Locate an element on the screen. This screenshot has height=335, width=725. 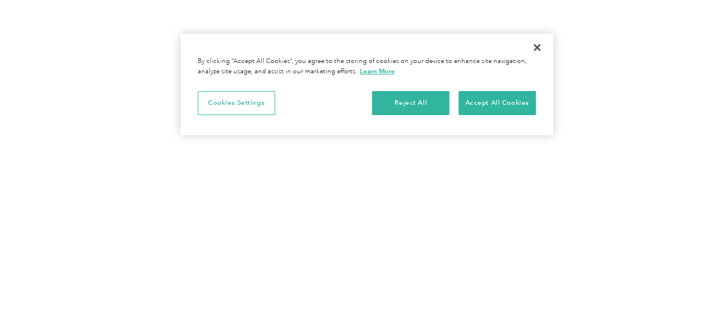
div: By clicking “Accept All Cookies”, you agree to the storing of cookies on your device to enhance s... is located at coordinates (367, 66).